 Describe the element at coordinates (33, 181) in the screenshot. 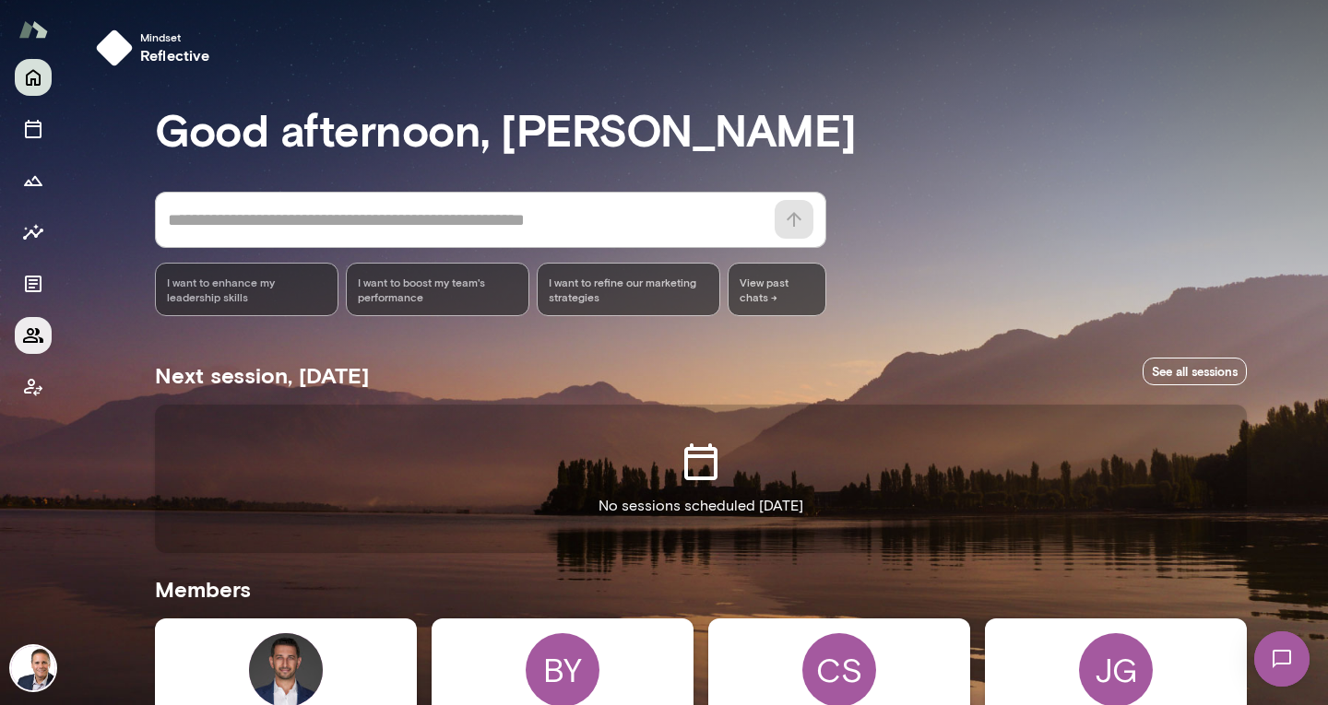

I see `button: Growth Plan` at that location.